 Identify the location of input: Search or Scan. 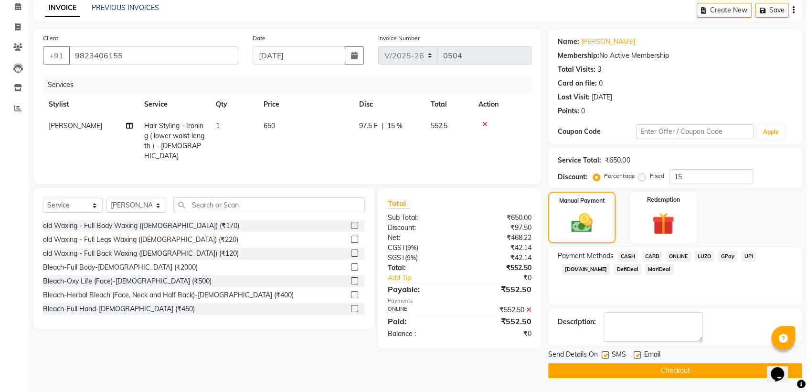
(269, 204).